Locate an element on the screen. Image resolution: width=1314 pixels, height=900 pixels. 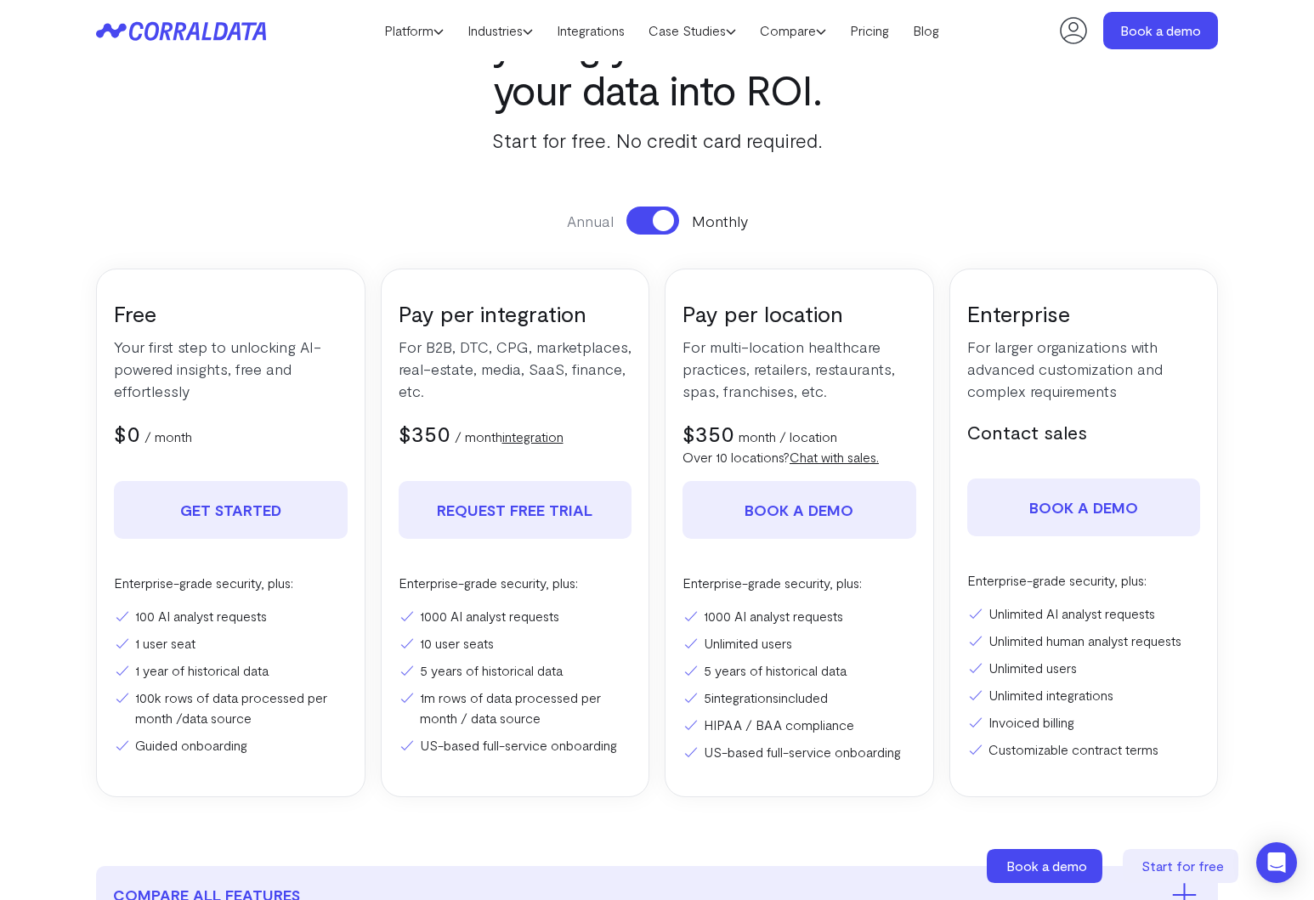
a: Start for free is located at coordinates (1182, 866).